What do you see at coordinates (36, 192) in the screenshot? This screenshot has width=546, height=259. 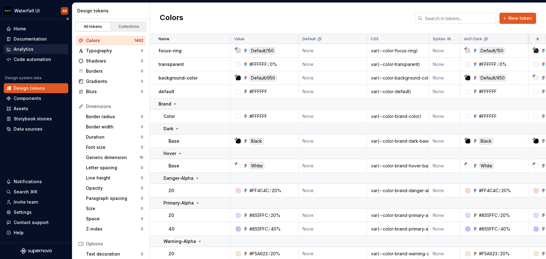 I see `button: Search ⌘K` at bounding box center [36, 192].